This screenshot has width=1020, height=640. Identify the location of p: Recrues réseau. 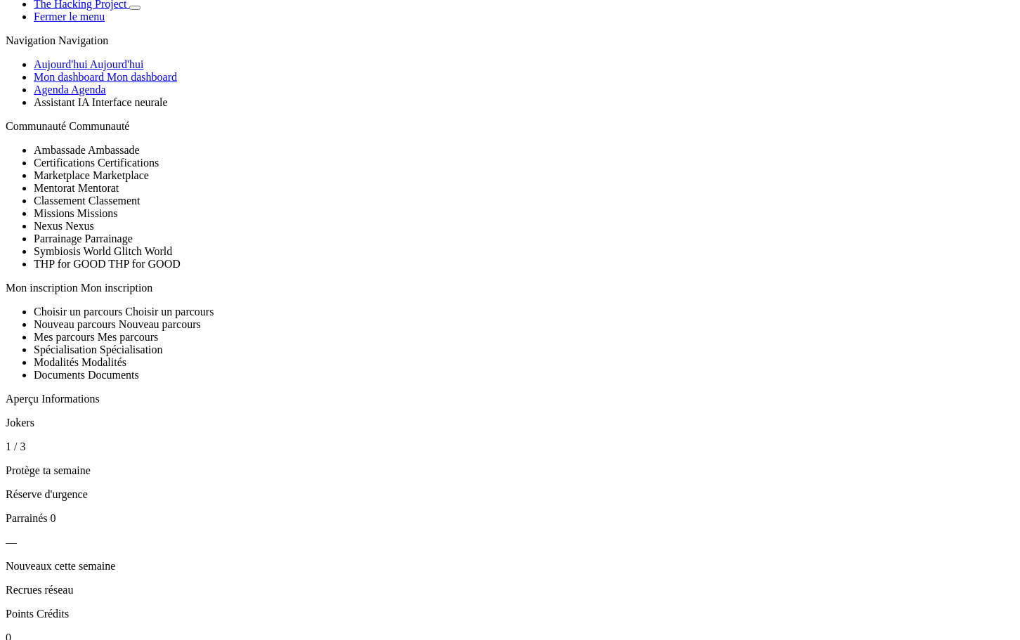
(510, 590).